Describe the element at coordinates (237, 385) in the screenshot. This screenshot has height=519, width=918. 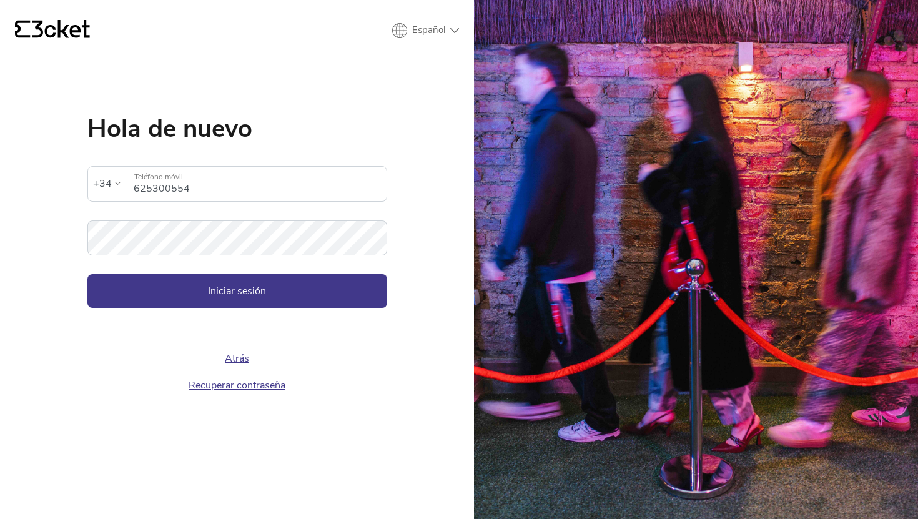
I see `a: Recuperar contraseña` at that location.